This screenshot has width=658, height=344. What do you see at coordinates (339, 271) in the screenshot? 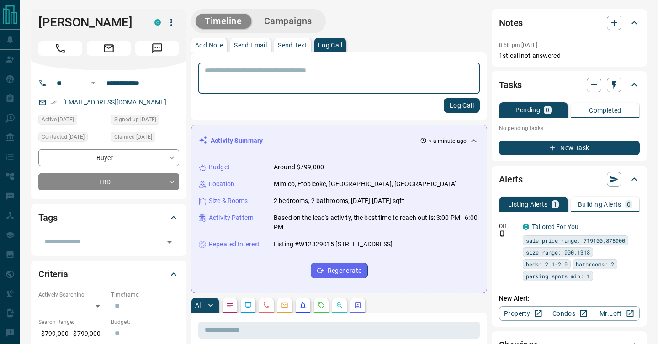
I see `button: Regenerate` at bounding box center [339, 271].